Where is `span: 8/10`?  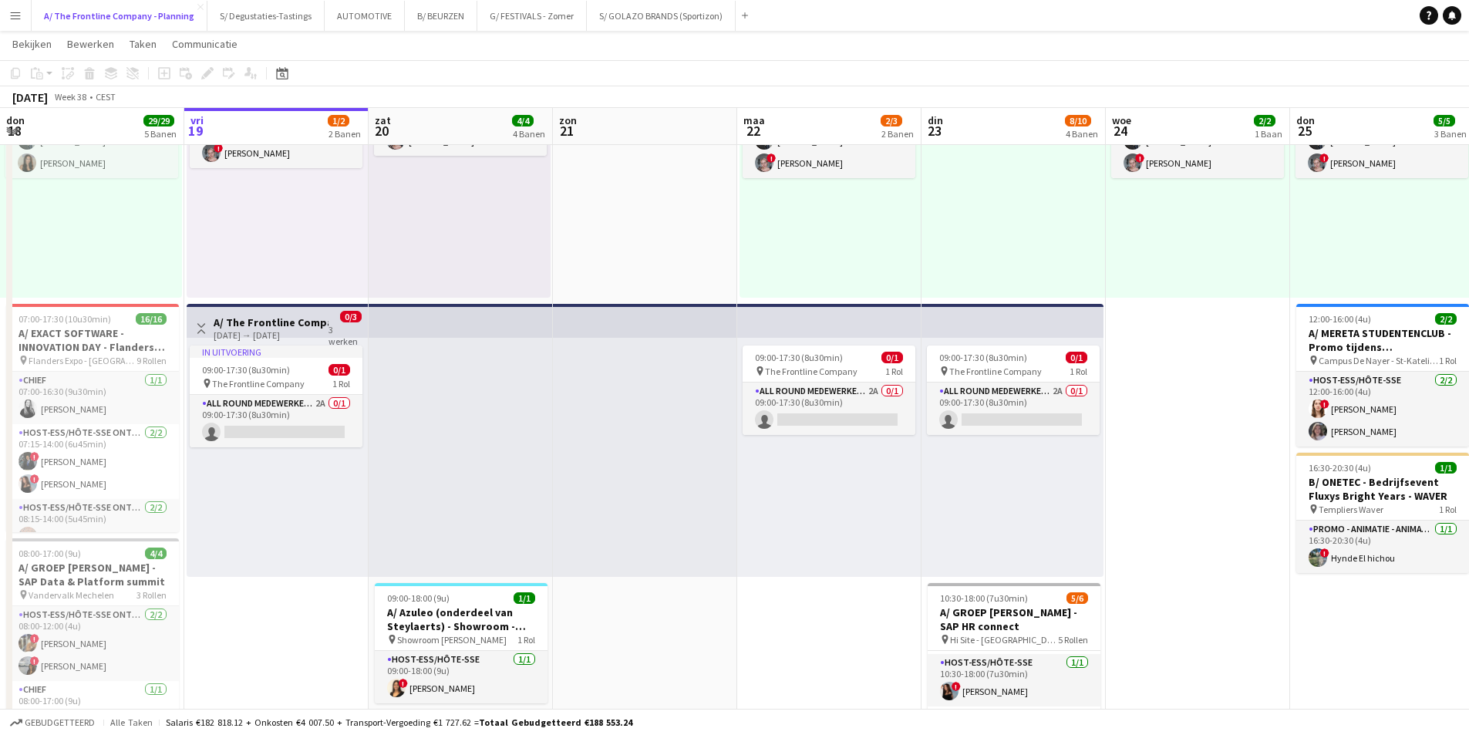
span: 8/10 is located at coordinates (1078, 120).